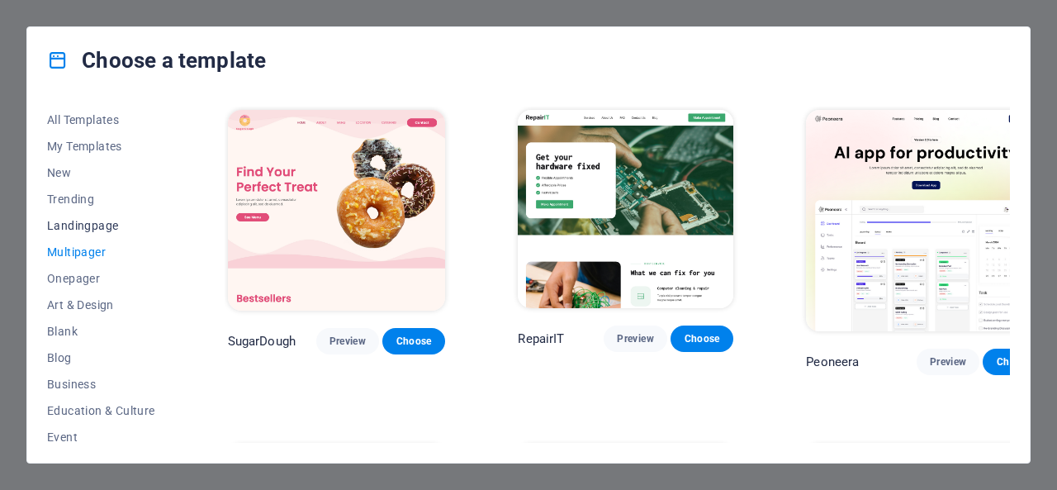  What do you see at coordinates (101, 146) in the screenshot?
I see `span: My Templates` at bounding box center [101, 146].